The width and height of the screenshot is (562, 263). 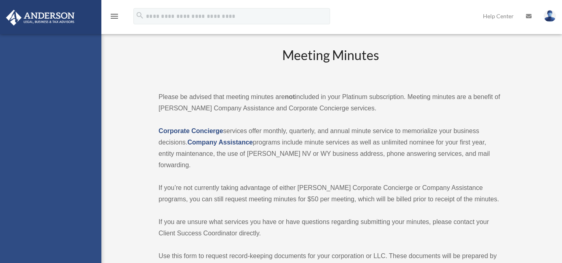 I want to click on img: Anderson Advisors Platinum Portal, so click(x=40, y=17).